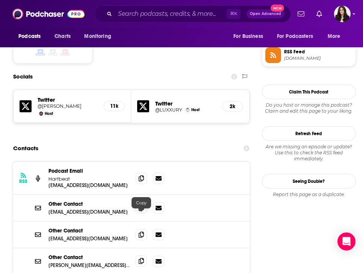  What do you see at coordinates (318, 58) in the screenshot?
I see `span: feeds.megaphone.fm` at bounding box center [318, 58].